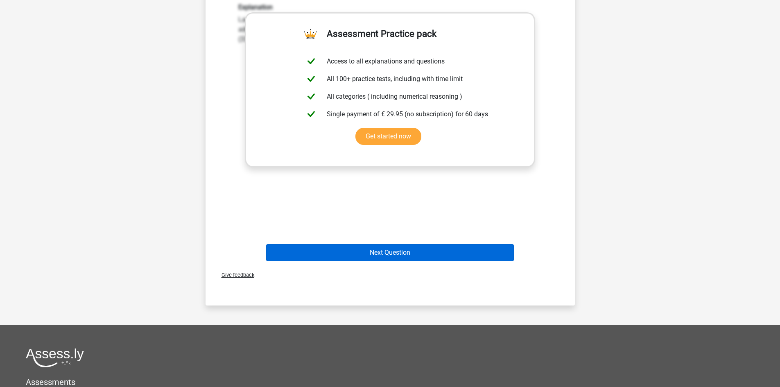  What do you see at coordinates (390, 7) in the screenshot?
I see `h6: Explanation` at bounding box center [390, 7].